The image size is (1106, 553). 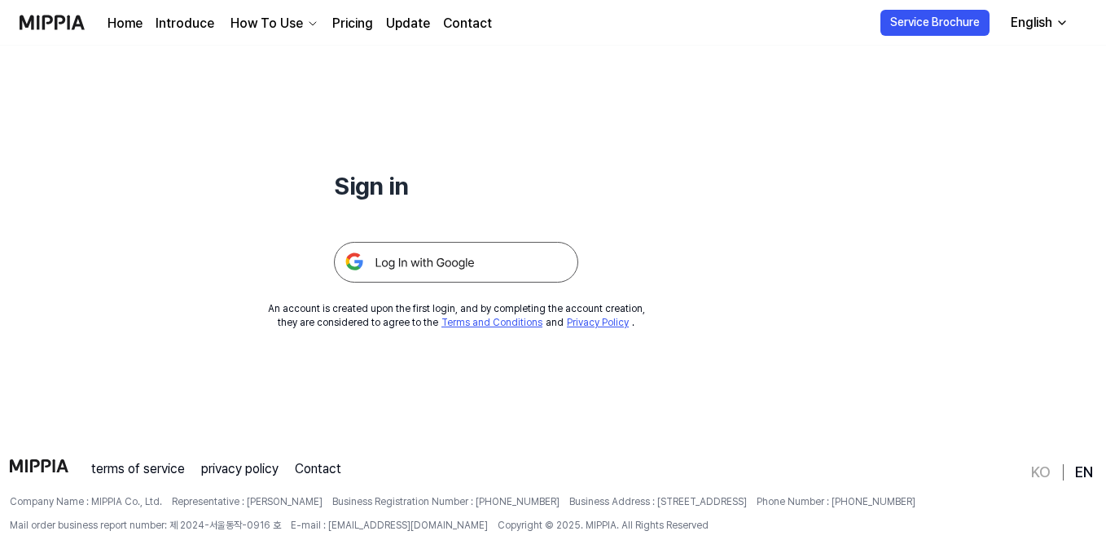 What do you see at coordinates (456, 186) in the screenshot?
I see `h1: Sign in` at bounding box center [456, 186].